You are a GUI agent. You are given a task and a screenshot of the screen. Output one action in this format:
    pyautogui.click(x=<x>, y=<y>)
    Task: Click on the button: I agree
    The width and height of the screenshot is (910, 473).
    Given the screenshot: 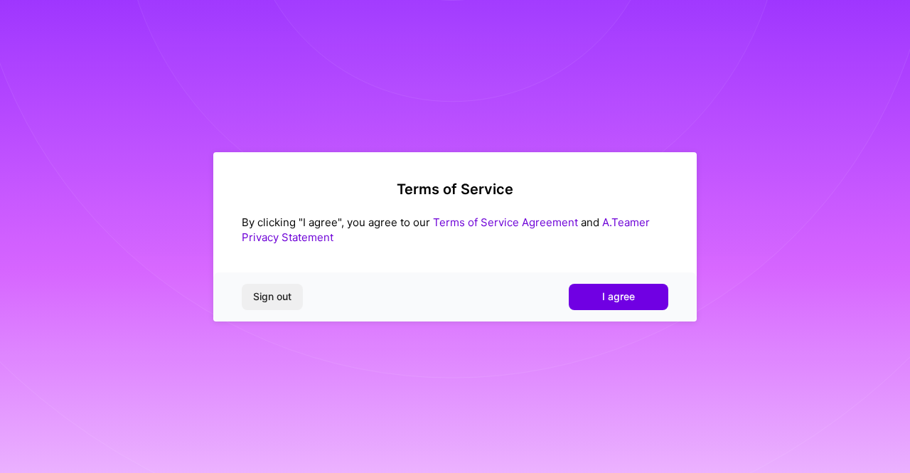 What is the action you would take?
    pyautogui.click(x=619, y=297)
    